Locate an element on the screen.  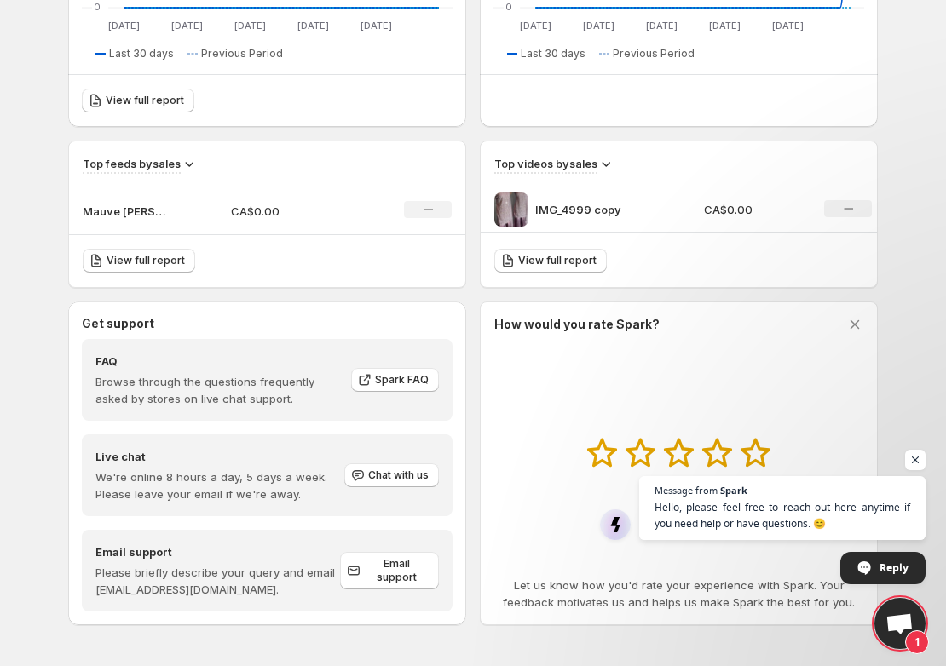
h4: FAQ is located at coordinates (217, 361).